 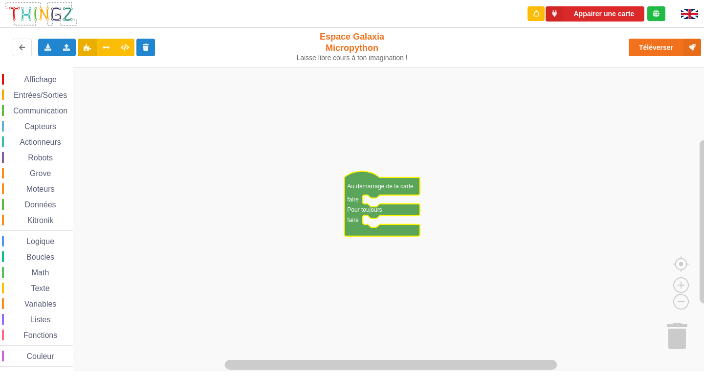 What do you see at coordinates (352, 58) in the screenshot?
I see `div: Laisse libre cours à ton imagination !` at bounding box center [352, 58].